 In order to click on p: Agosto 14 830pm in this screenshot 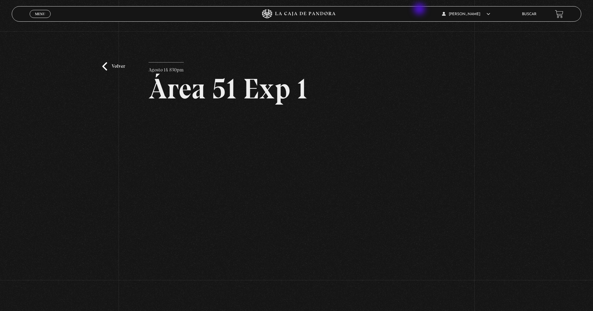, I will do `click(166, 68)`.